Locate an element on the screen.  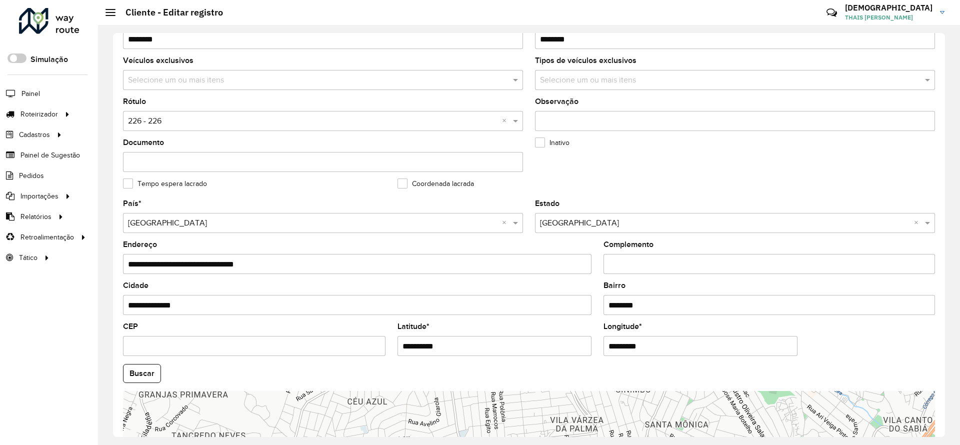
a: Contato Rápido is located at coordinates (831, 12).